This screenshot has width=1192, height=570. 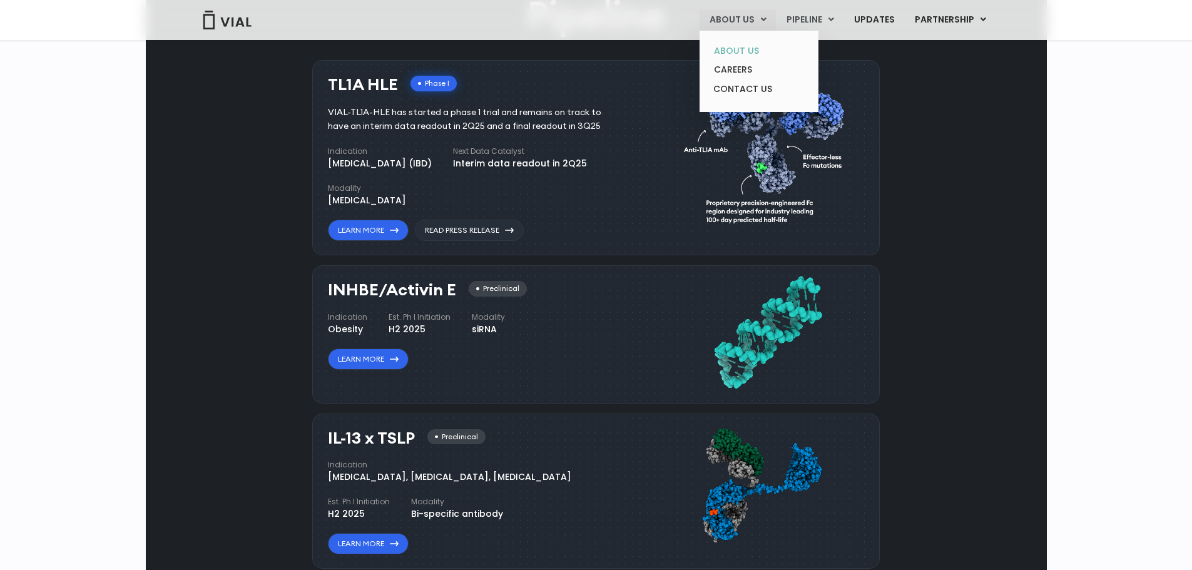 What do you see at coordinates (758, 69) in the screenshot?
I see `a: CAREERS` at bounding box center [758, 69].